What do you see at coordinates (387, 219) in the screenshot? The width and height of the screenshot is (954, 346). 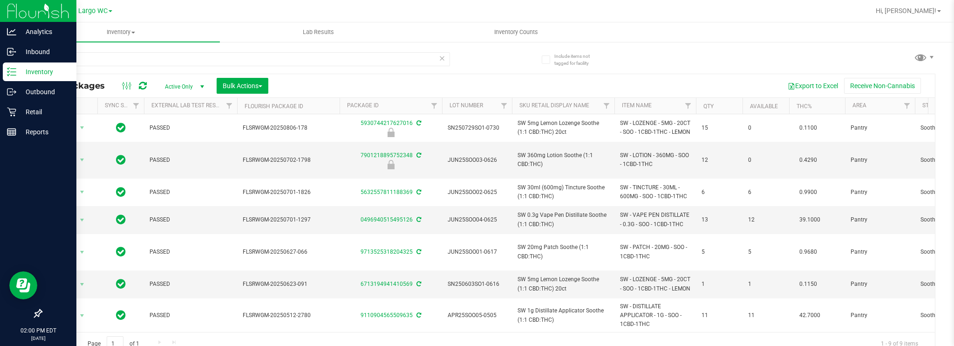 I see `a: 0496940515495126` at bounding box center [387, 219].